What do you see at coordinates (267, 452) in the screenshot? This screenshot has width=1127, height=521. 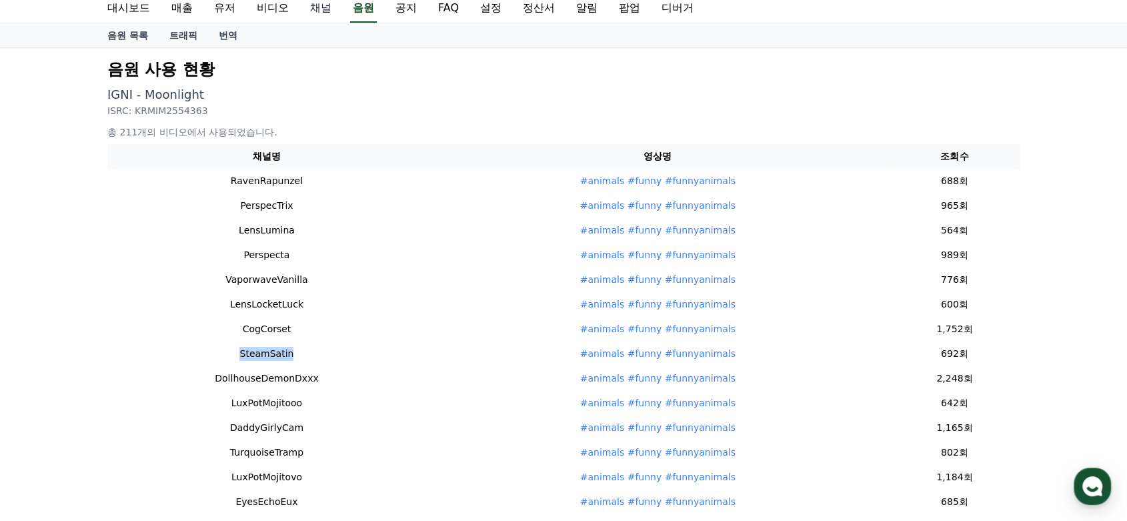 I see `td: TurquoiseTramp` at bounding box center [267, 452].